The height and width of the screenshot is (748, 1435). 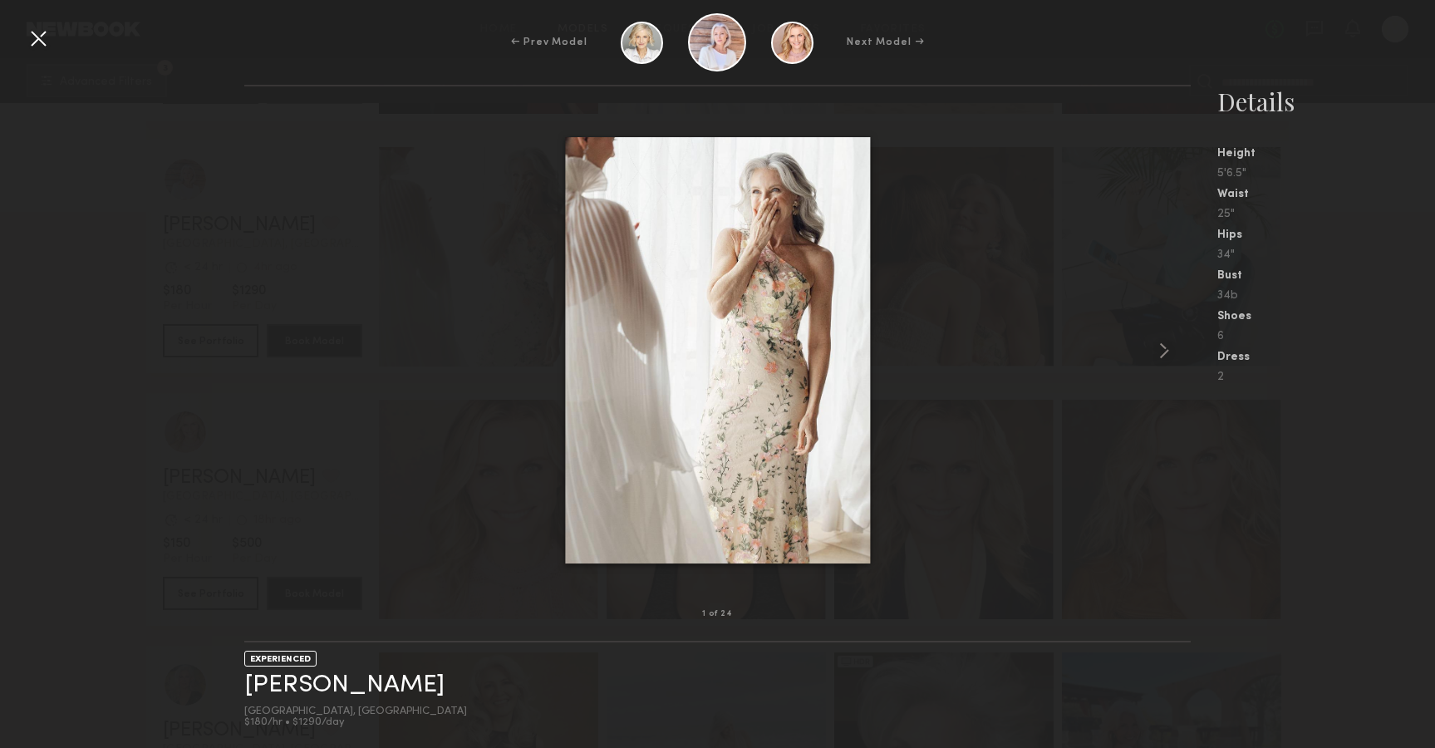 I want to click on div: Details, so click(x=1326, y=101).